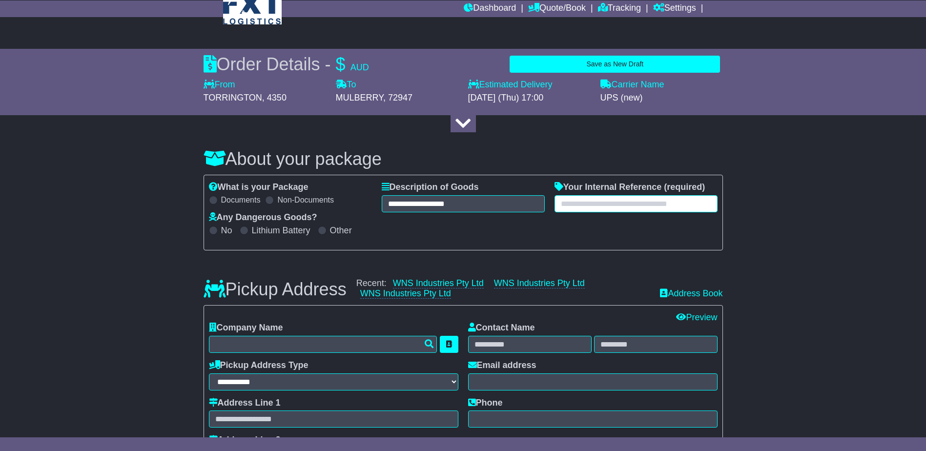 The image size is (926, 451). Describe the element at coordinates (430, 187) in the screenshot. I see `label: Description of Goods` at that location.